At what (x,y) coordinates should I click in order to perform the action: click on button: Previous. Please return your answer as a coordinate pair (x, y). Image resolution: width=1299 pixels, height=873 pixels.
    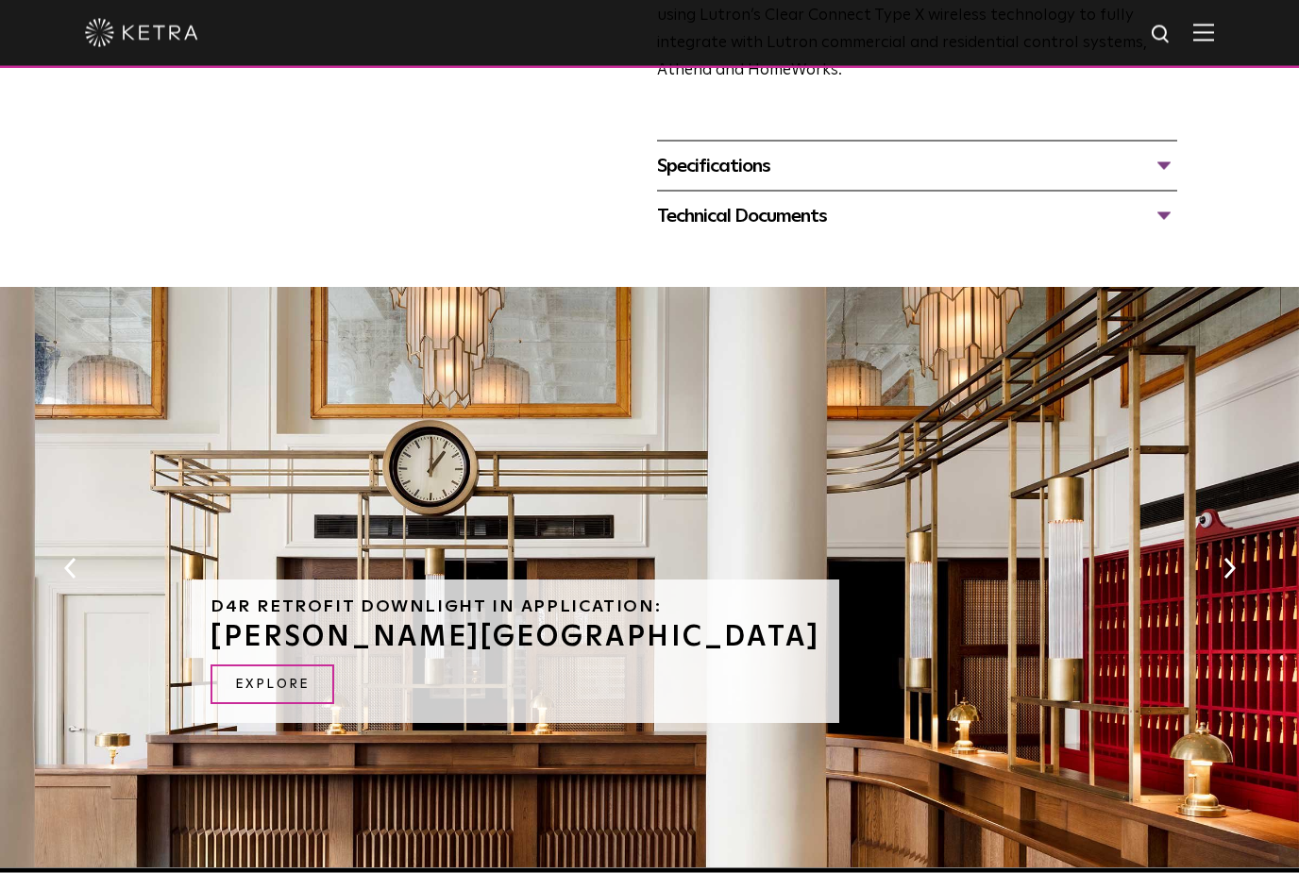
    Looking at the image, I should click on (70, 569).